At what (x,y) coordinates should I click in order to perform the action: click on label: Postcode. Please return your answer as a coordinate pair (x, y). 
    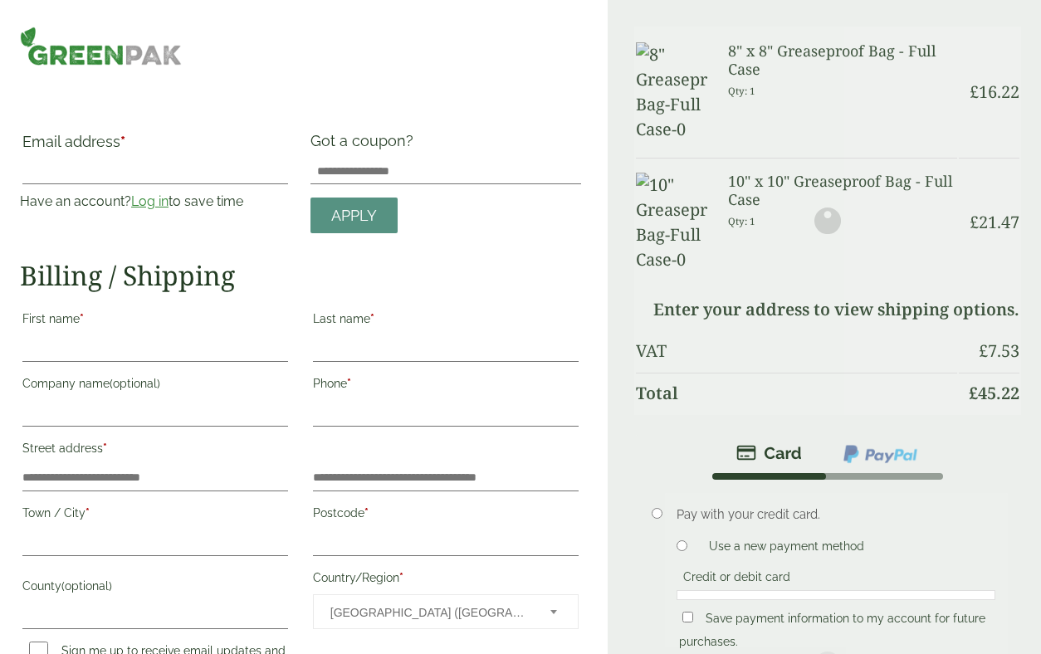
    Looking at the image, I should click on (446, 516).